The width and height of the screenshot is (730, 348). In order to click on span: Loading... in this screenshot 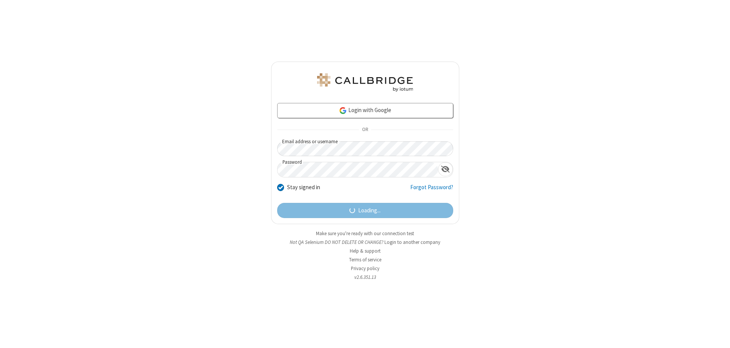, I will do `click(369, 211)`.